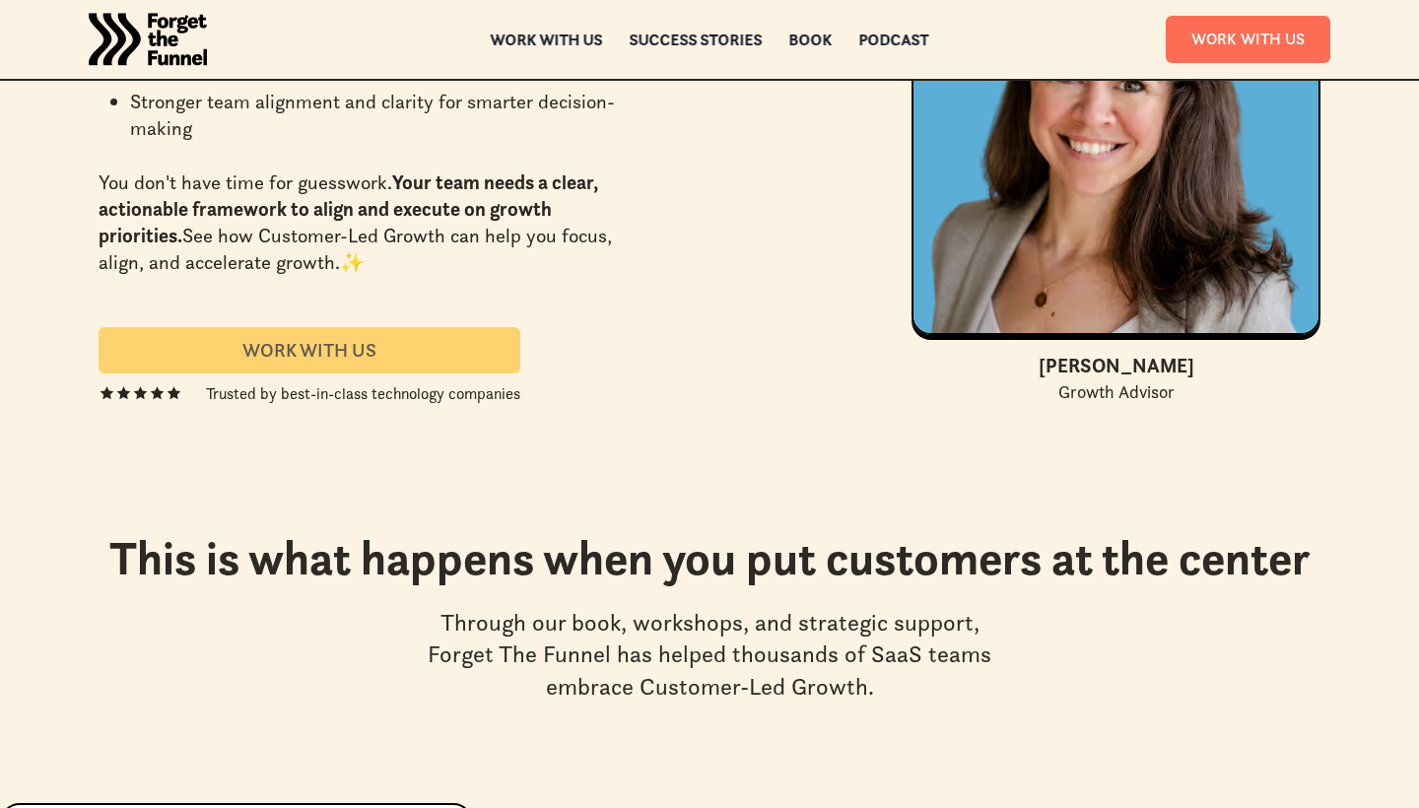 The width and height of the screenshot is (1419, 808). Describe the element at coordinates (811, 39) in the screenshot. I see `a: Book` at that location.